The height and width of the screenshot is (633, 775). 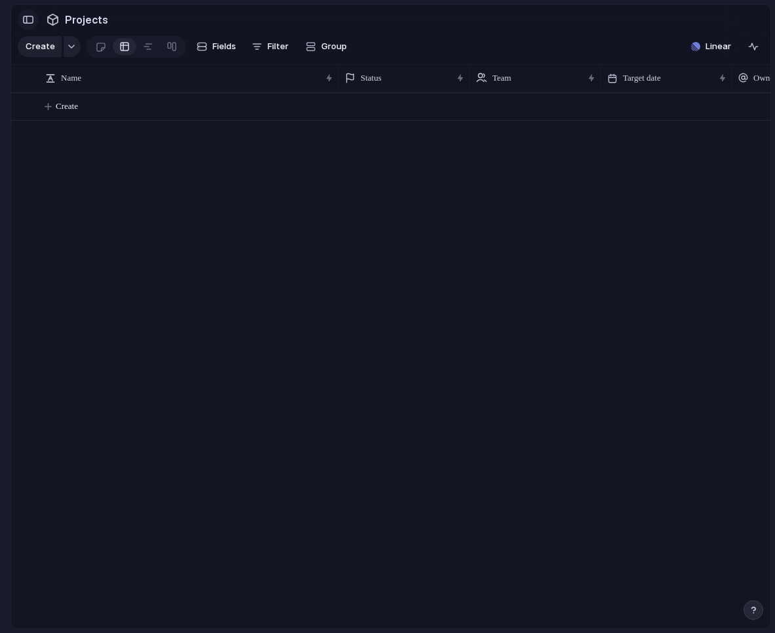 What do you see at coordinates (334, 47) in the screenshot?
I see `span: Group` at bounding box center [334, 47].